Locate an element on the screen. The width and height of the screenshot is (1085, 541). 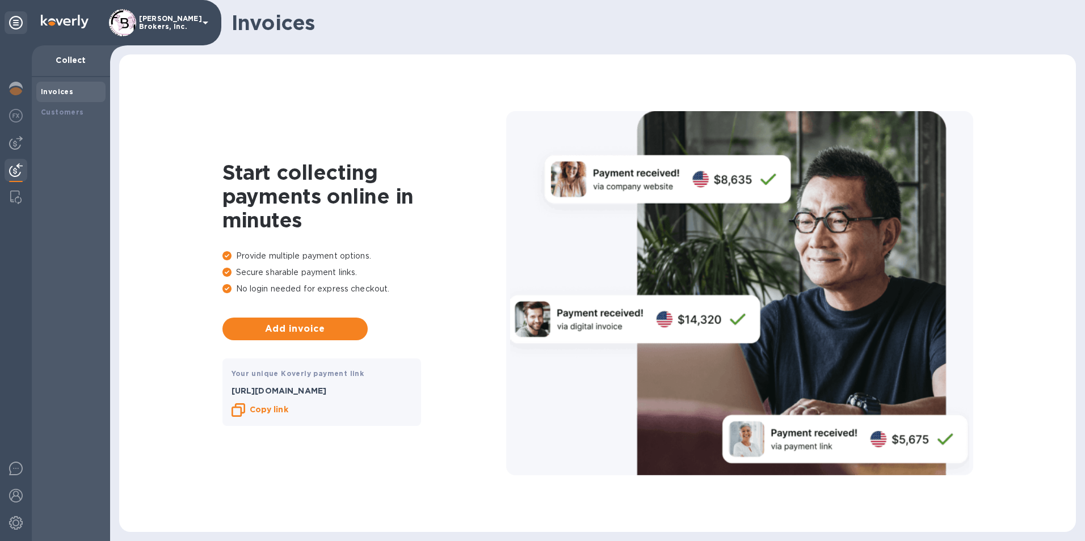
img: Logo is located at coordinates (65, 22).